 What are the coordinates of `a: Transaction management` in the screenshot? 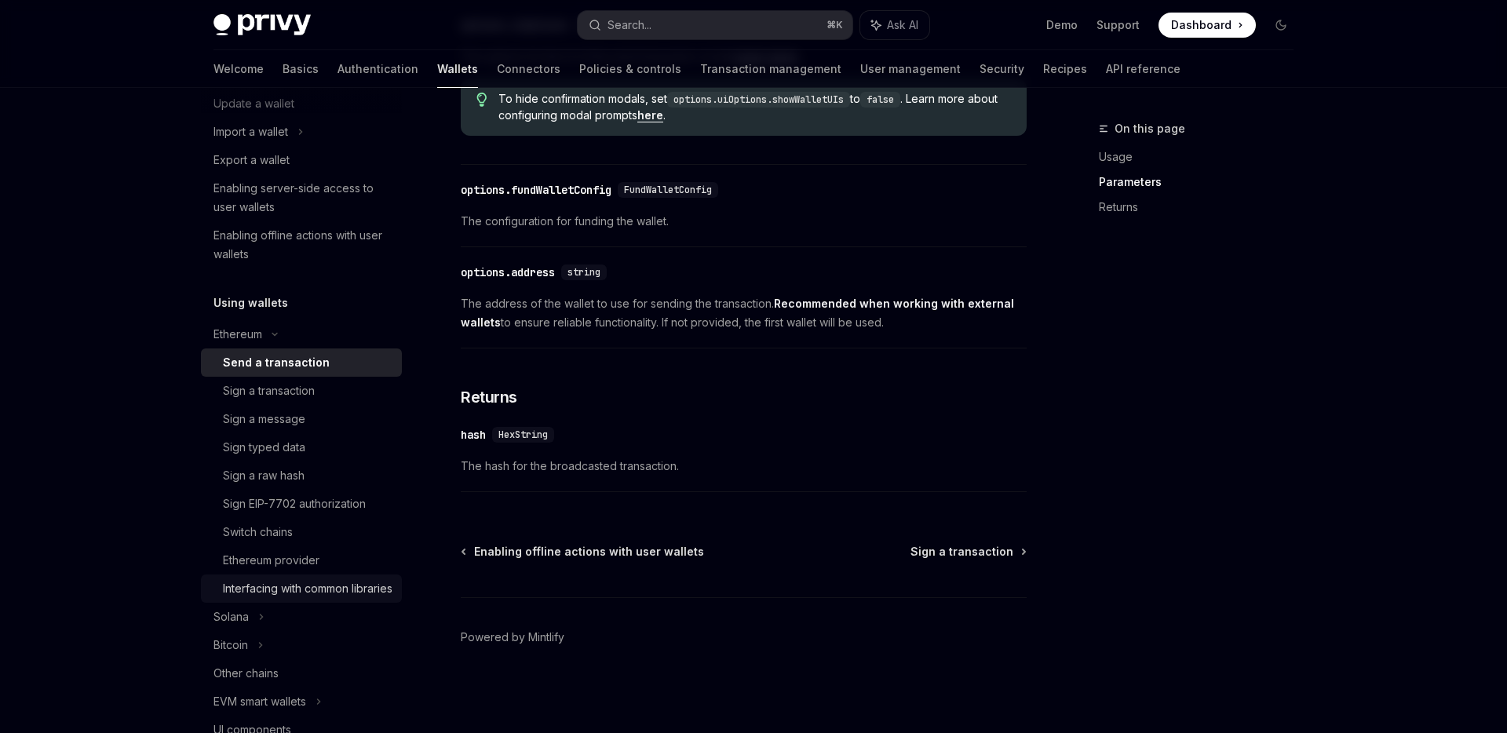 It's located at (771, 69).